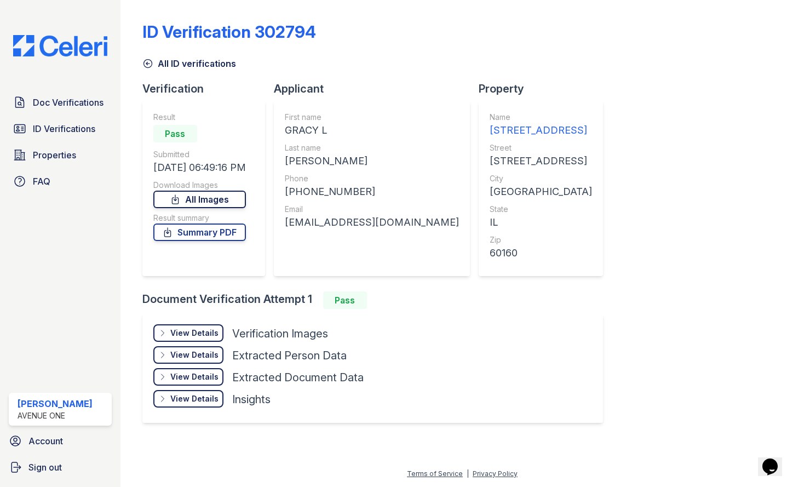 This screenshot has height=487, width=804. What do you see at coordinates (298, 377) in the screenshot?
I see `div: Extracted Document Data` at bounding box center [298, 377].